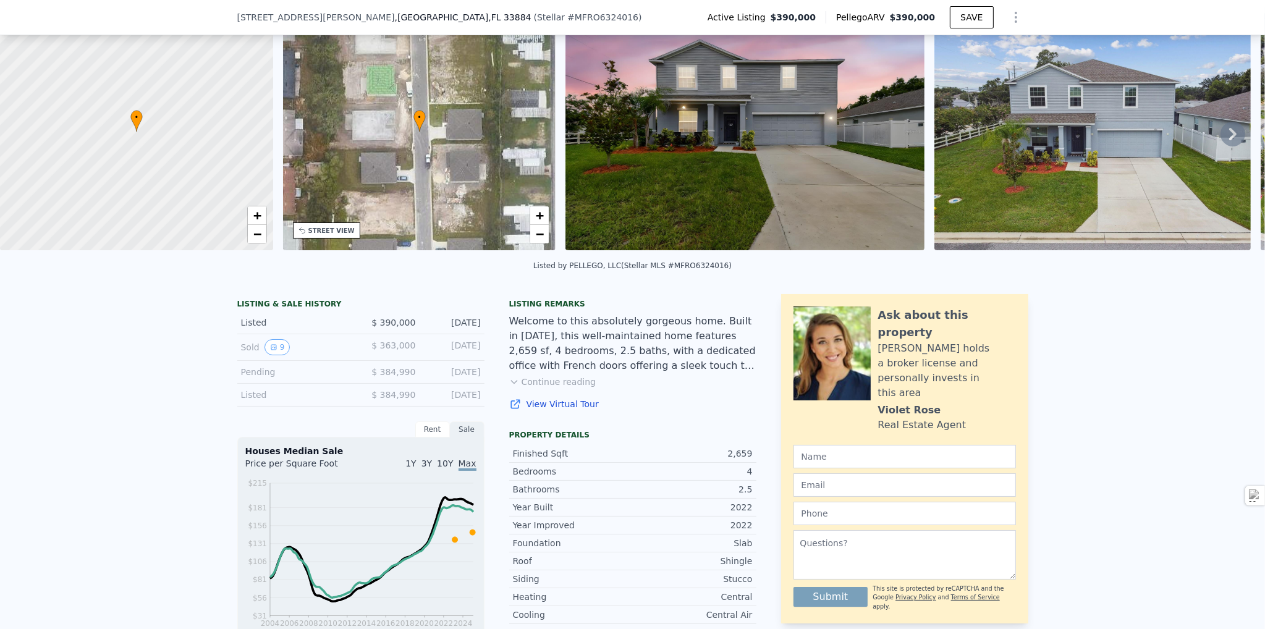 The image size is (1265, 629). I want to click on div: Central, so click(693, 597).